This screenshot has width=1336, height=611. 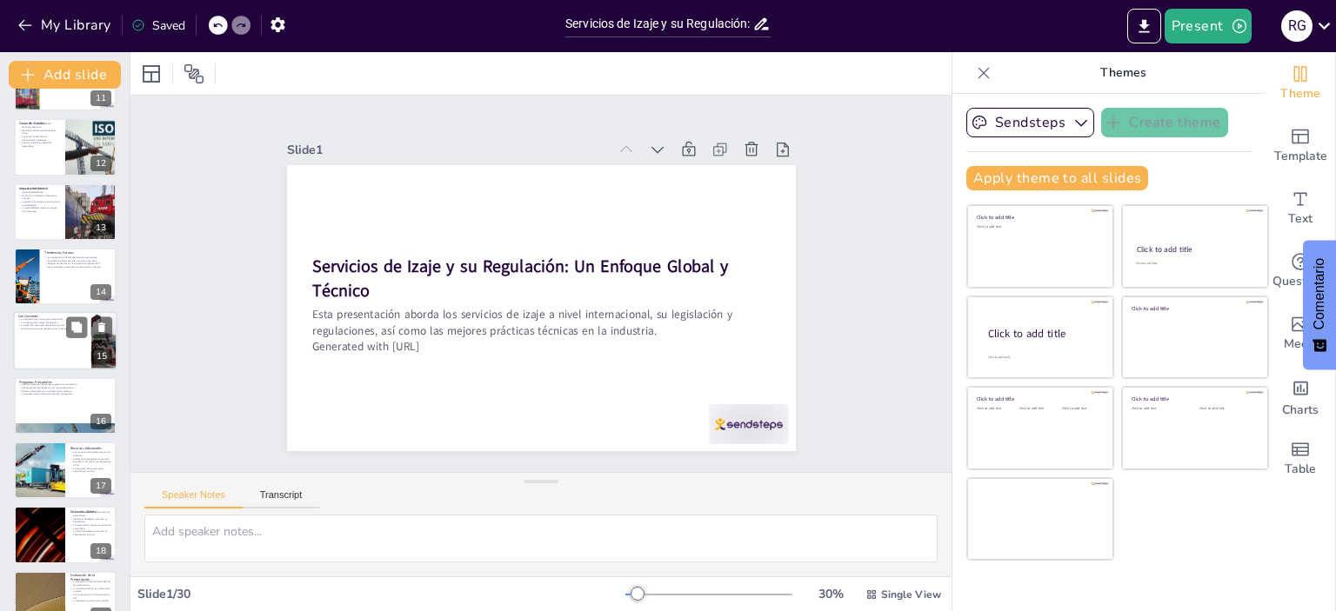 What do you see at coordinates (1123, 73) in the screenshot?
I see `p: Themes` at bounding box center [1123, 73].